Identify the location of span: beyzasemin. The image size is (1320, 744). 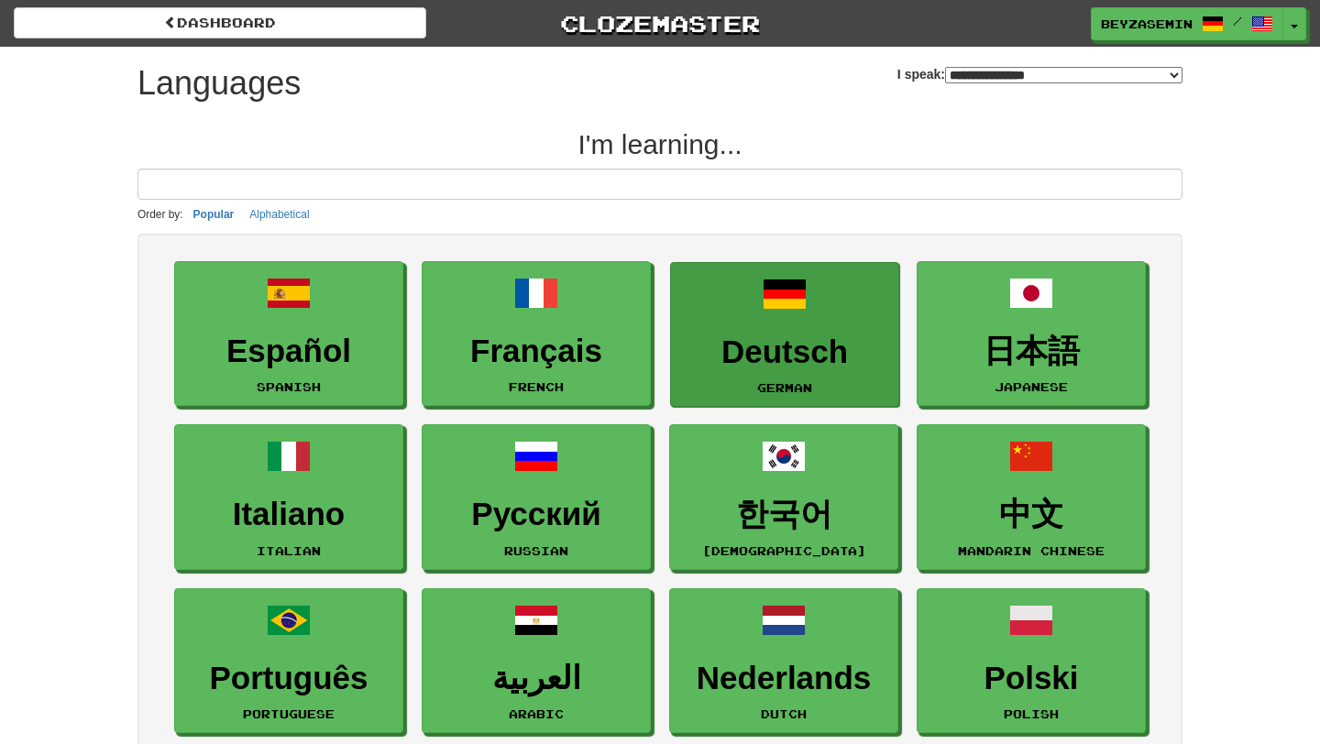
(1146, 24).